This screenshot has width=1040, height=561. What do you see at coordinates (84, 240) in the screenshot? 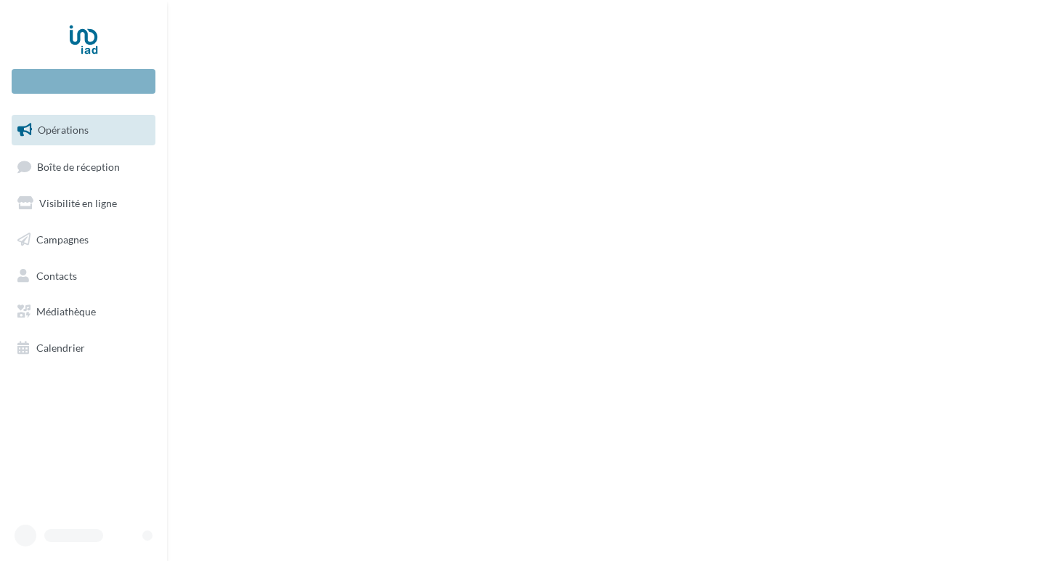
I see `a: Campagnes` at bounding box center [84, 240].